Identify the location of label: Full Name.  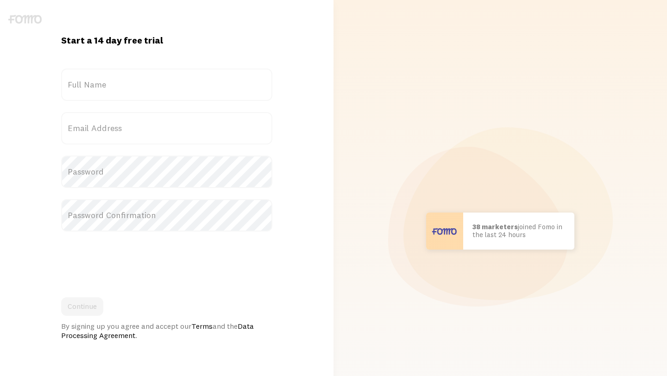
(167, 85).